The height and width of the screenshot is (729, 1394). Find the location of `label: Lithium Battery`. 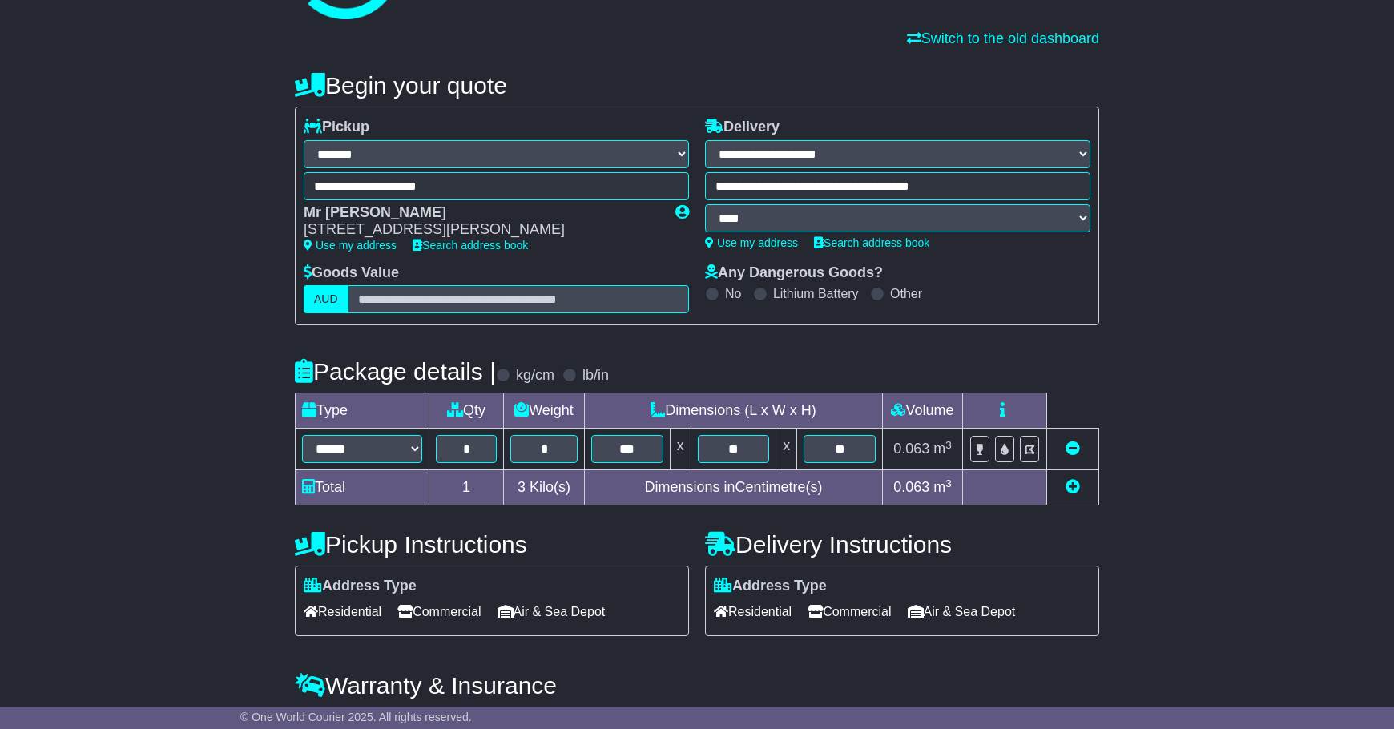

label: Lithium Battery is located at coordinates (816, 293).